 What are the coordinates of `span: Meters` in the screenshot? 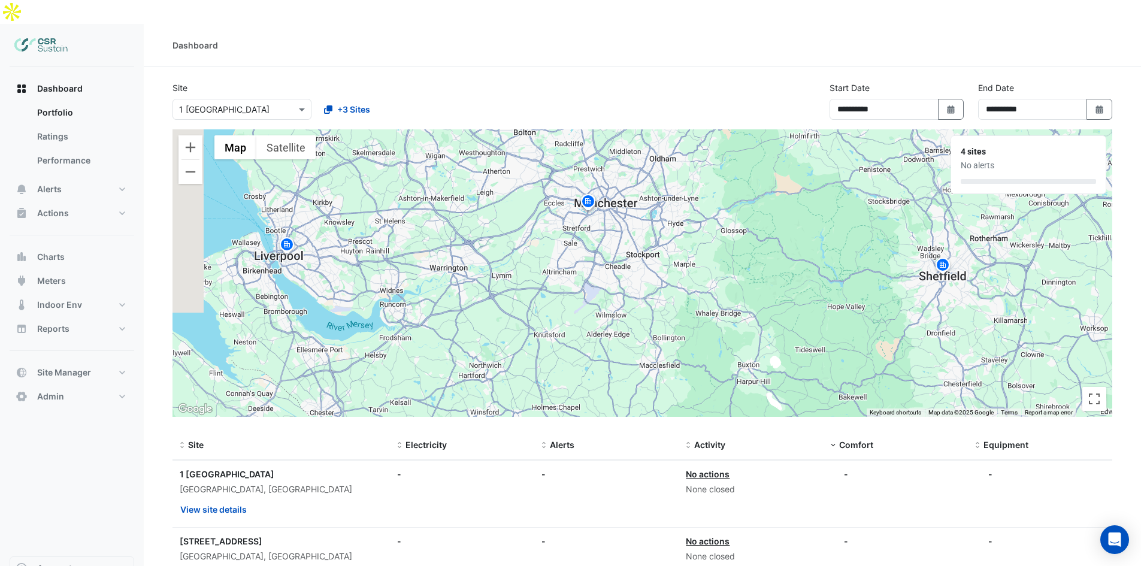 It's located at (51, 281).